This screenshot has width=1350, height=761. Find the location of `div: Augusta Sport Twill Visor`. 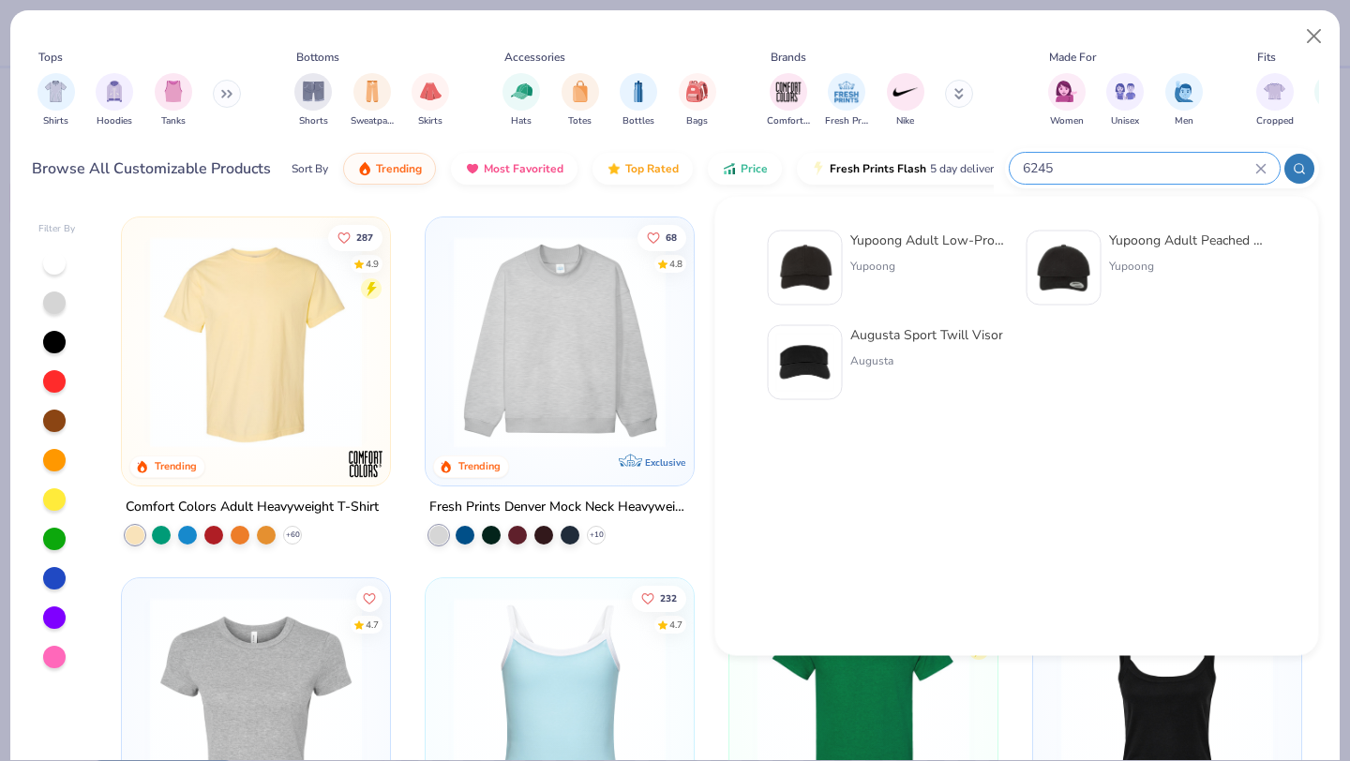

div: Augusta Sport Twill Visor is located at coordinates (926, 335).